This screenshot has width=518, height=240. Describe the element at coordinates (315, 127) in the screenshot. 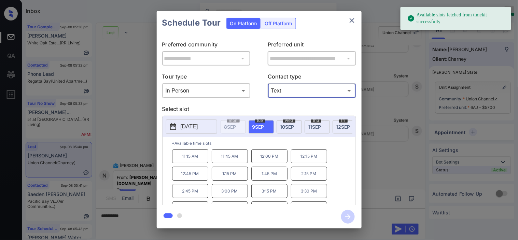

I see `span: 11 SEP` at that location.